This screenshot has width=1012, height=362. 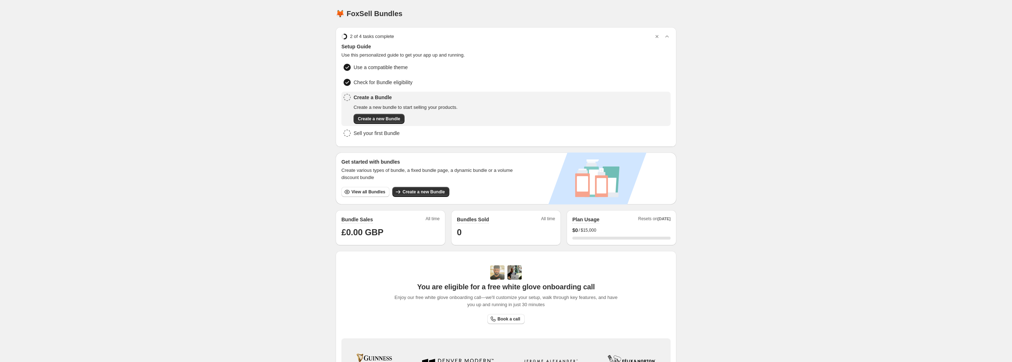 What do you see at coordinates (380, 67) in the screenshot?
I see `span: Use a compatible theme` at bounding box center [380, 67].